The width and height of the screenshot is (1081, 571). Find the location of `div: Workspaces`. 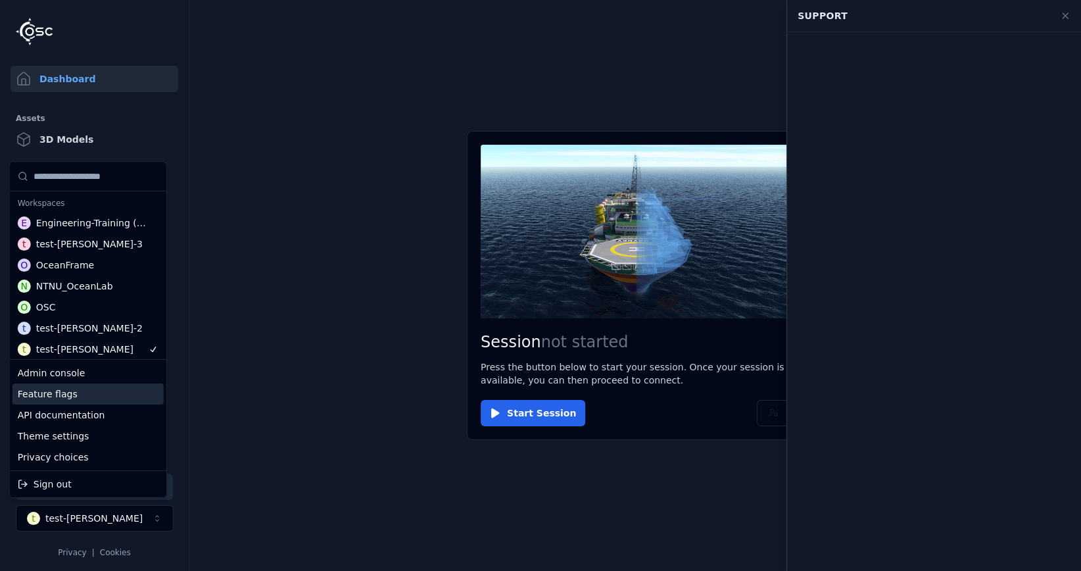

div: Workspaces is located at coordinates (88, 203).